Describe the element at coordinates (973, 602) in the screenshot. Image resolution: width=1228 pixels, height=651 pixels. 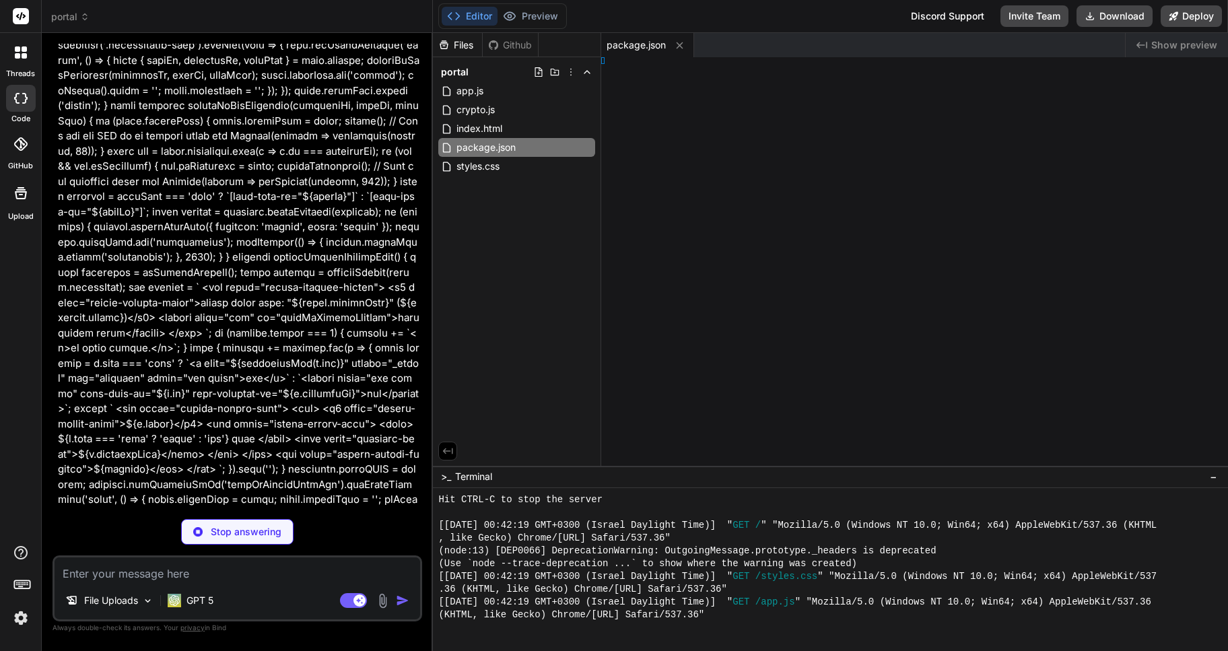
I see `span: " "Mozilla/5.0 (Windows NT 10.0; Win64; x64) AppleWebKit/537.36` at that location.